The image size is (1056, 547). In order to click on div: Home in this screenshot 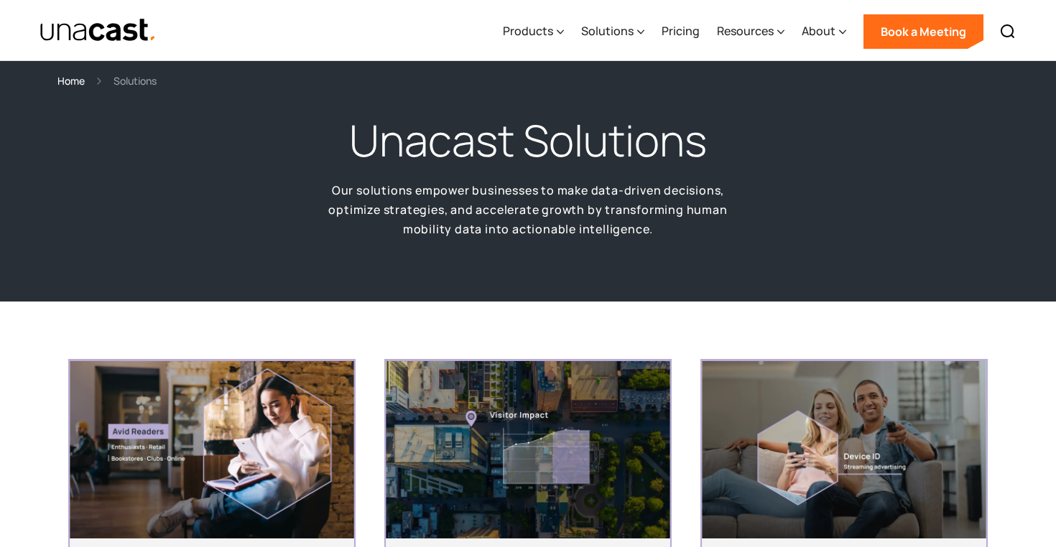, I will do `click(71, 80)`.